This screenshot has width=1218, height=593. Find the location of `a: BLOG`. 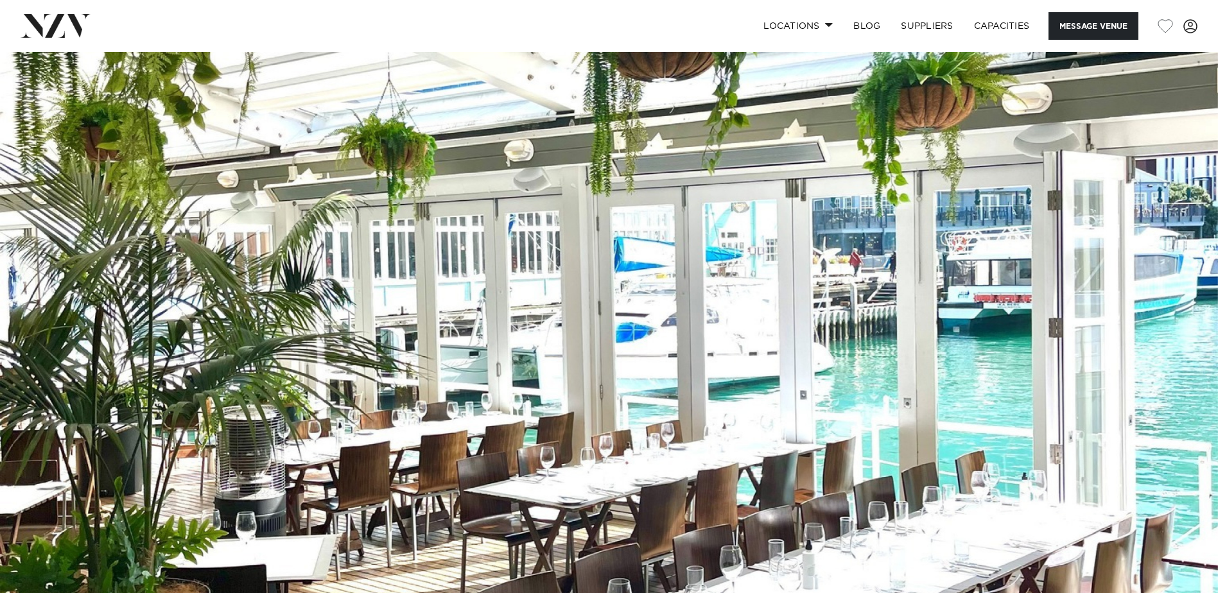

a: BLOG is located at coordinates (867, 26).